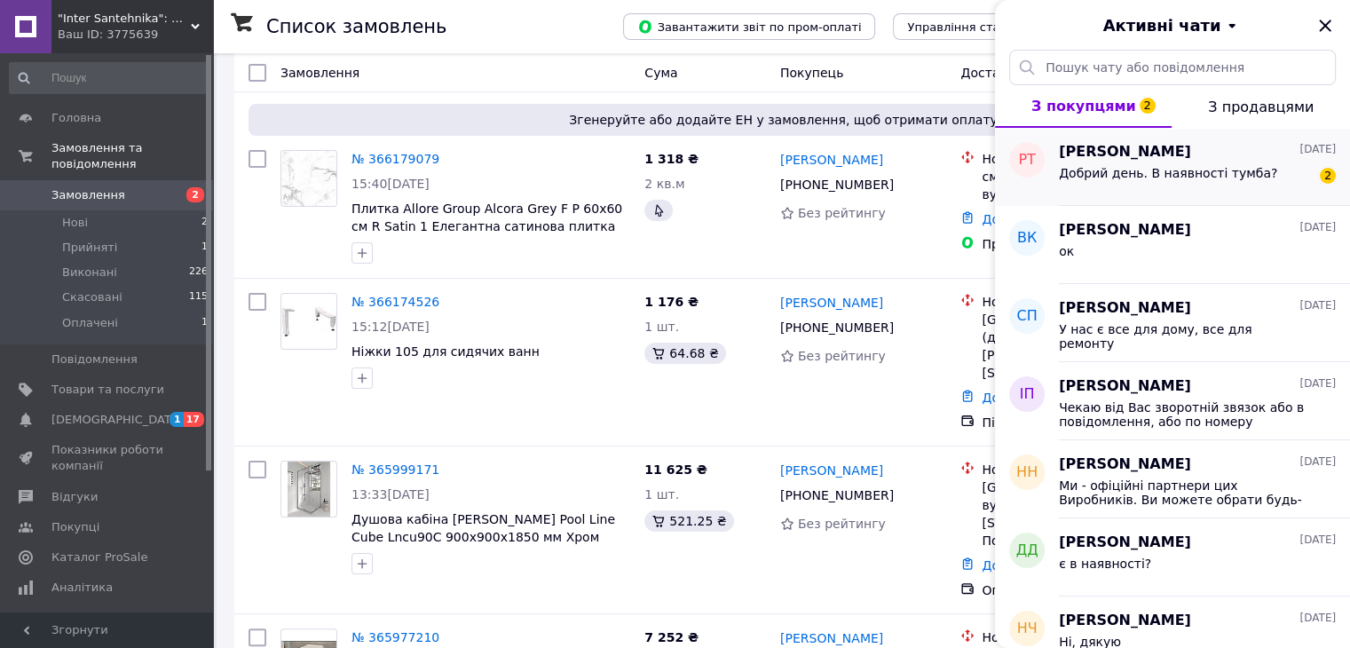  What do you see at coordinates (76, 118) in the screenshot?
I see `span: Головна` at bounding box center [76, 118].